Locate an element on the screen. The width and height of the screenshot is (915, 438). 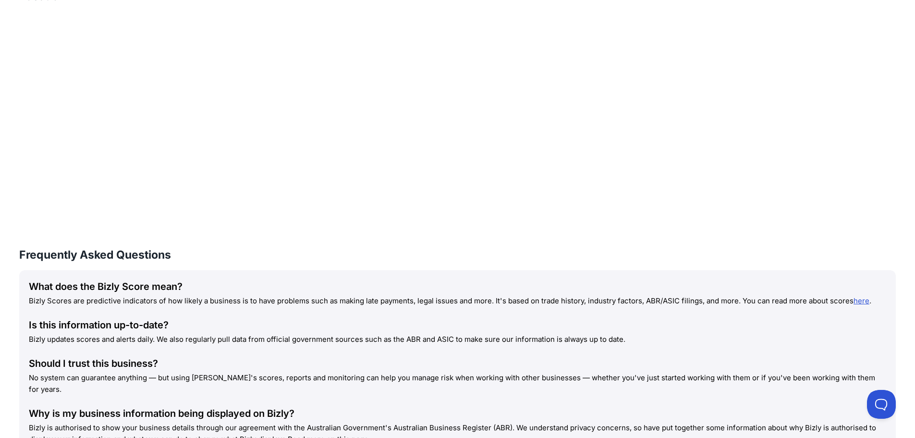
a: here is located at coordinates (861, 300).